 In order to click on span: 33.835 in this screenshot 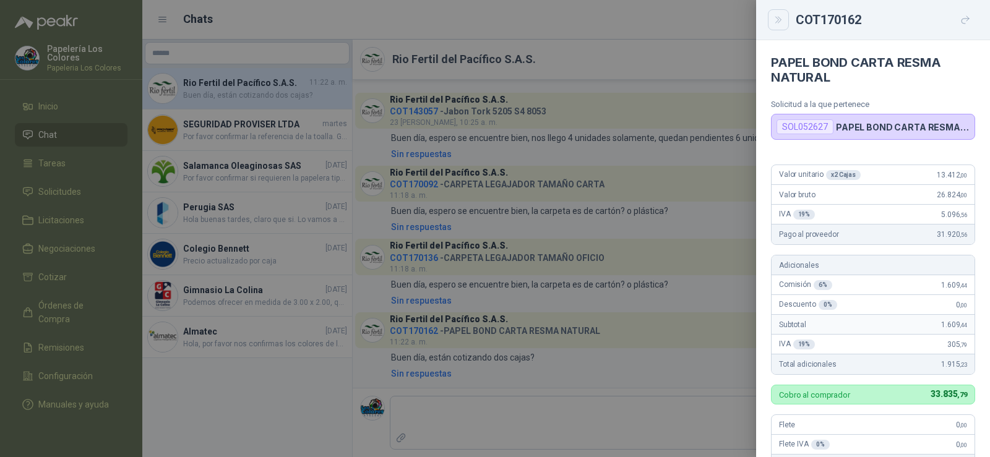, I will do `click(949, 394)`.